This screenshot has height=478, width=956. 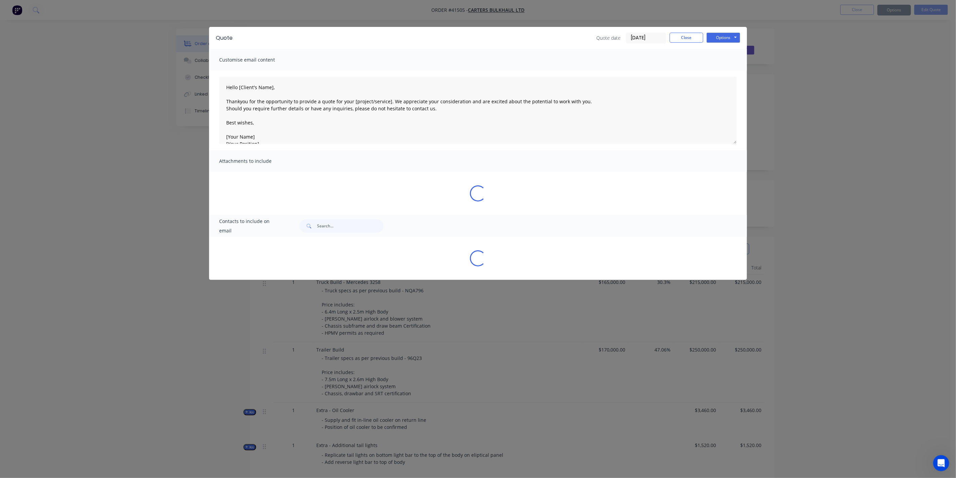 What do you see at coordinates (224, 38) in the screenshot?
I see `div: Quote` at bounding box center [224, 38].